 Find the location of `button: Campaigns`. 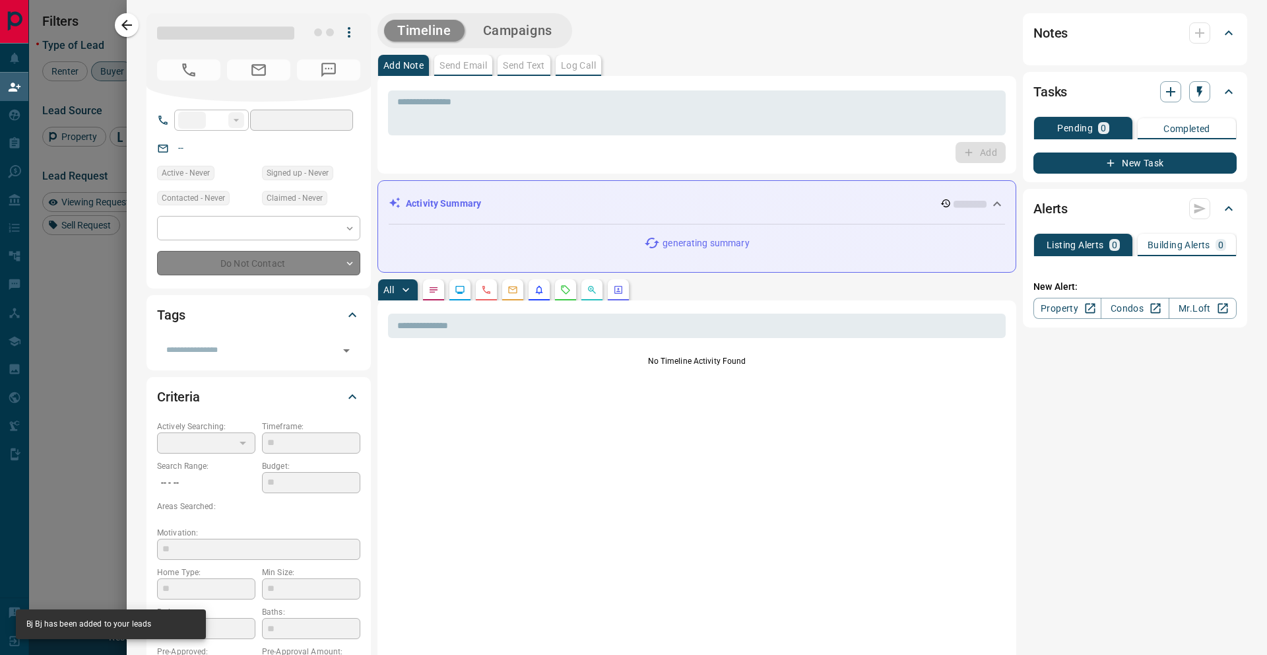

button: Campaigns is located at coordinates (517, 30).